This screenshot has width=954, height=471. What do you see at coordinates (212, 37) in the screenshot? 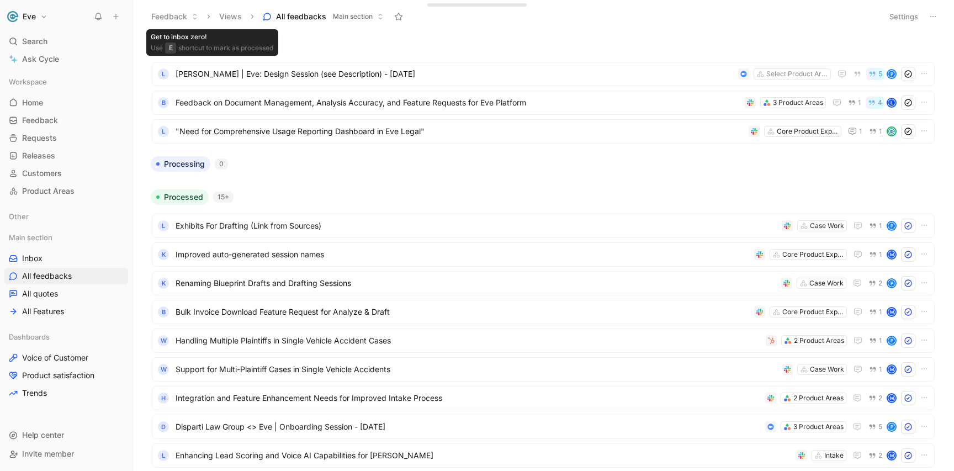
I see `div: Get to inbox zero!` at bounding box center [212, 37].